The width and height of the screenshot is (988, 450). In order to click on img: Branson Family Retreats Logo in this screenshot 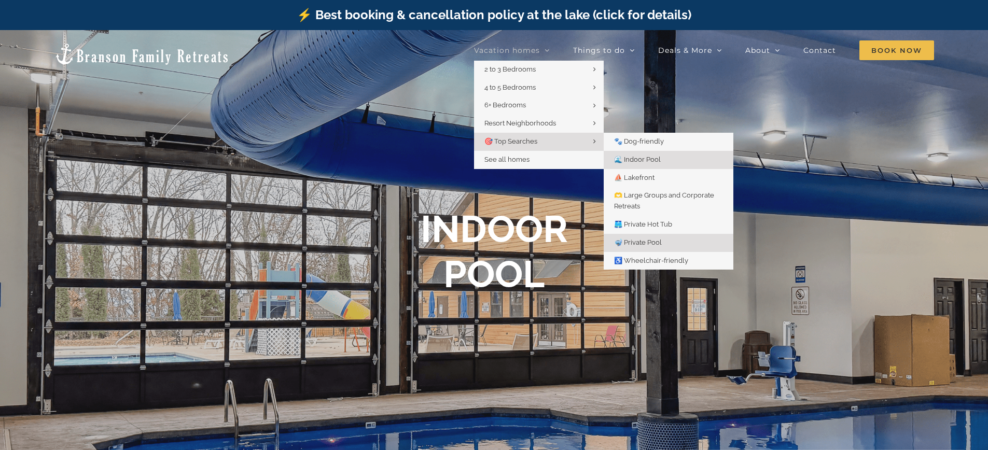, I will do `click(142, 54)`.